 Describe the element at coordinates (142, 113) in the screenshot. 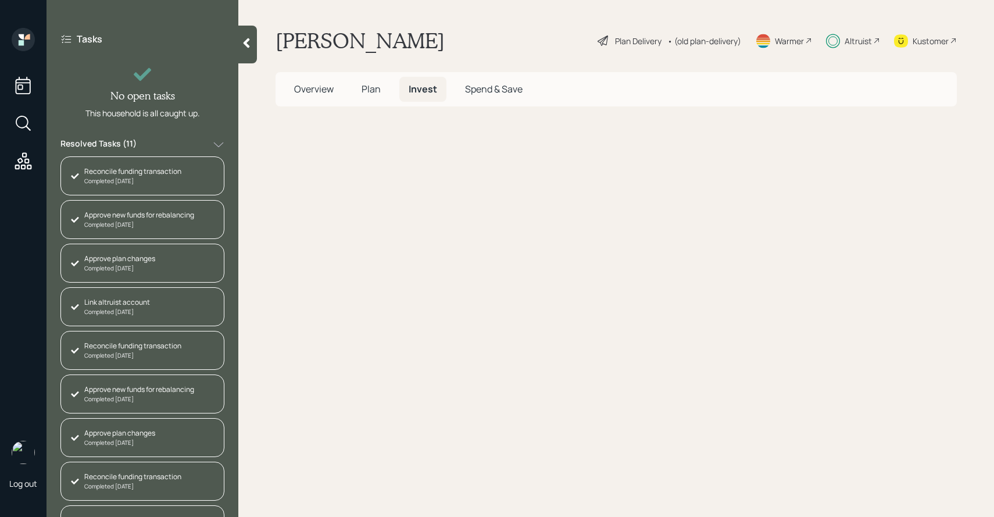

I see `div: This household is all caught up.` at that location.